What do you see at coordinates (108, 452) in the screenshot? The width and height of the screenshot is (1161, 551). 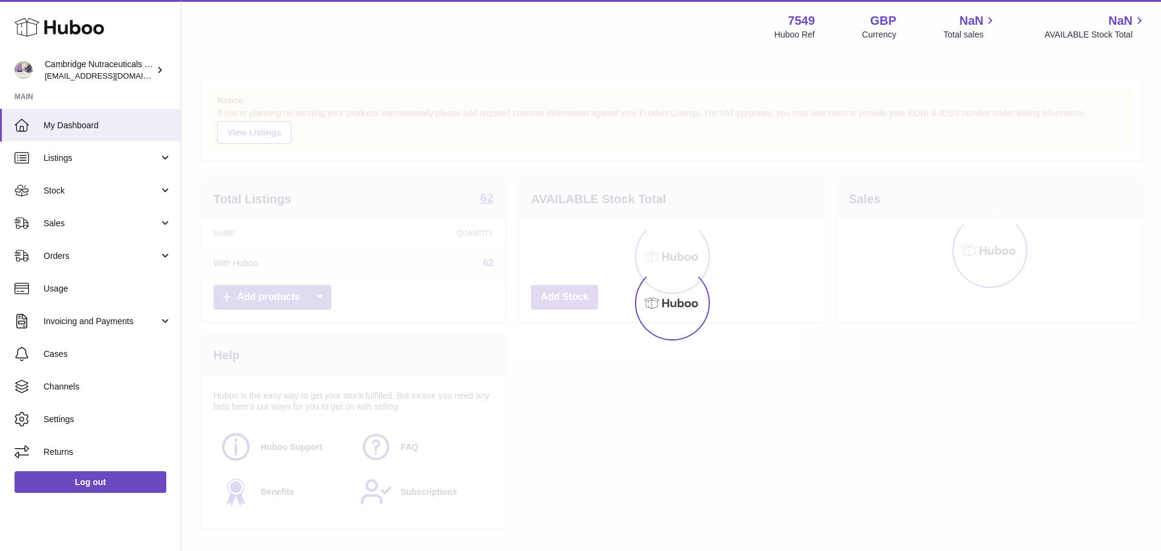 I see `span: Returns` at bounding box center [108, 452].